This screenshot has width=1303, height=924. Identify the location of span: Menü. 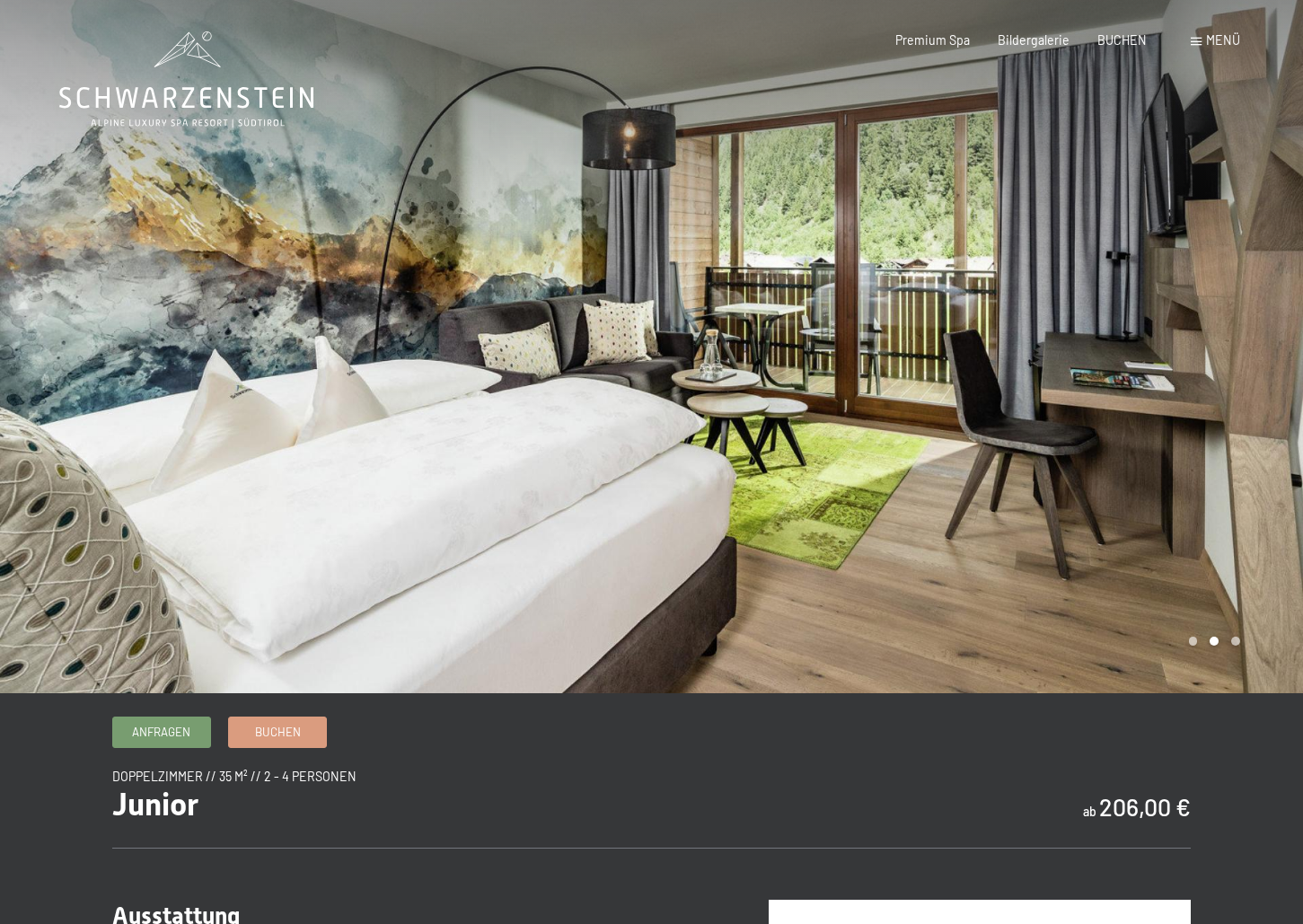
(1223, 40).